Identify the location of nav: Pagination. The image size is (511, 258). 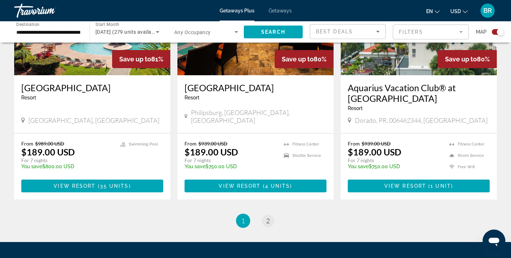
(256, 221).